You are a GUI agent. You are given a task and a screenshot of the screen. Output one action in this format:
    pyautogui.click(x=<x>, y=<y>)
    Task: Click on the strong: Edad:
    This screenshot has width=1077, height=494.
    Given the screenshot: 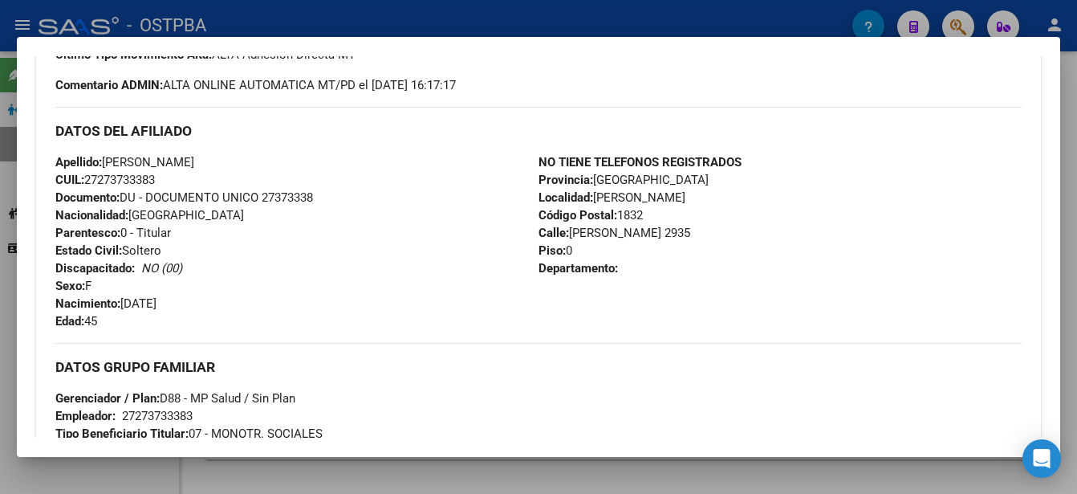 What is the action you would take?
    pyautogui.click(x=70, y=321)
    